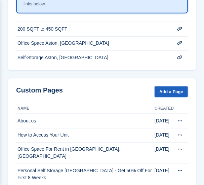  Describe the element at coordinates (39, 90) in the screenshot. I see `h2: Custom Pages` at that location.